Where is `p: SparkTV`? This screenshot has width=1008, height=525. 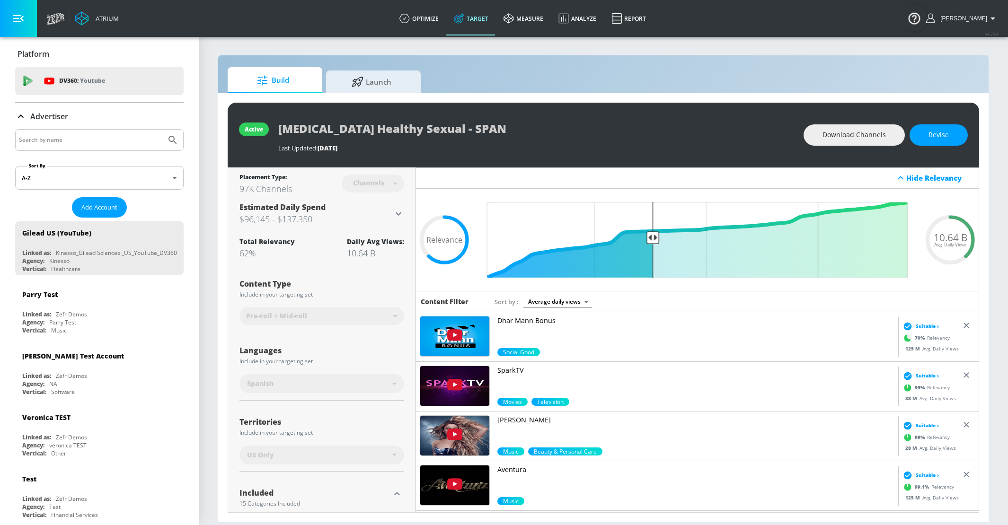
p: SparkTV is located at coordinates (696, 371).